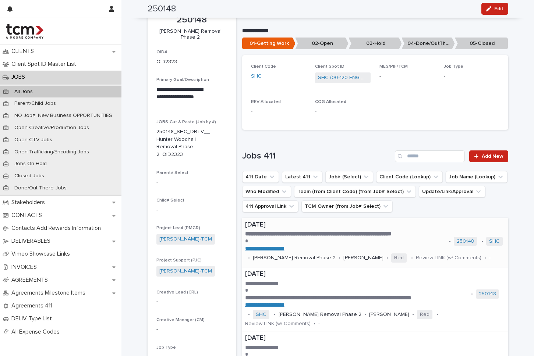 This screenshot has height=356, width=534. What do you see at coordinates (452, 192) in the screenshot?
I see `button: Update/Link/Approval` at bounding box center [452, 192].